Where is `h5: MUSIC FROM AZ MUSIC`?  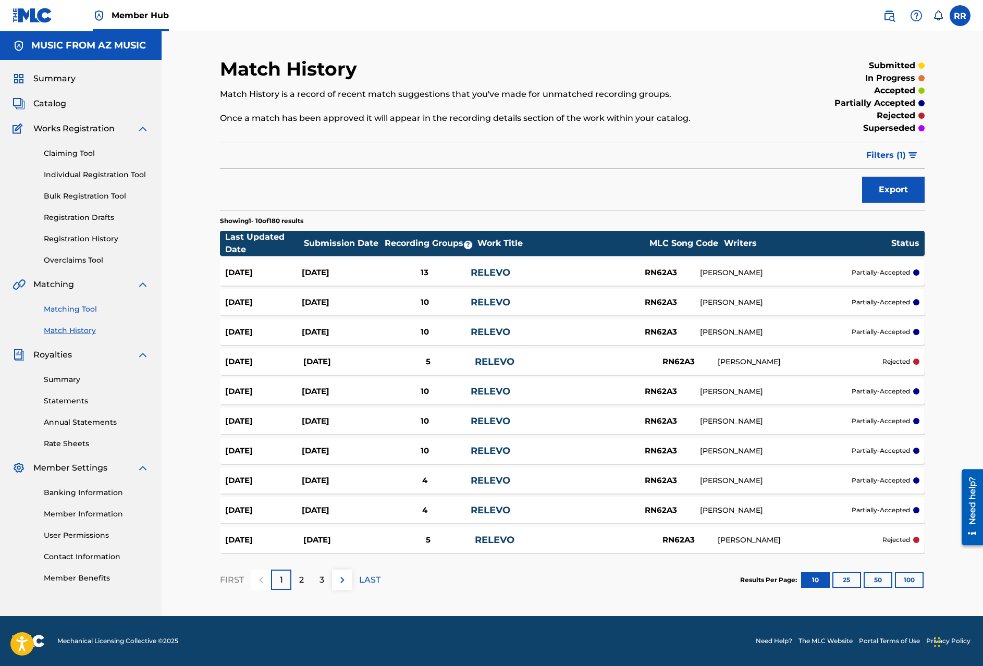 h5: MUSIC FROM AZ MUSIC is located at coordinates (89, 45).